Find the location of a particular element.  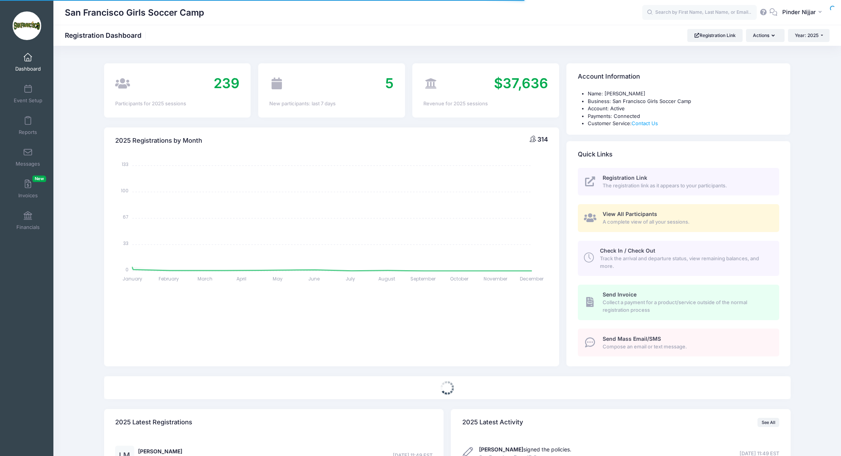

li: Payments: Connected is located at coordinates (684, 116).